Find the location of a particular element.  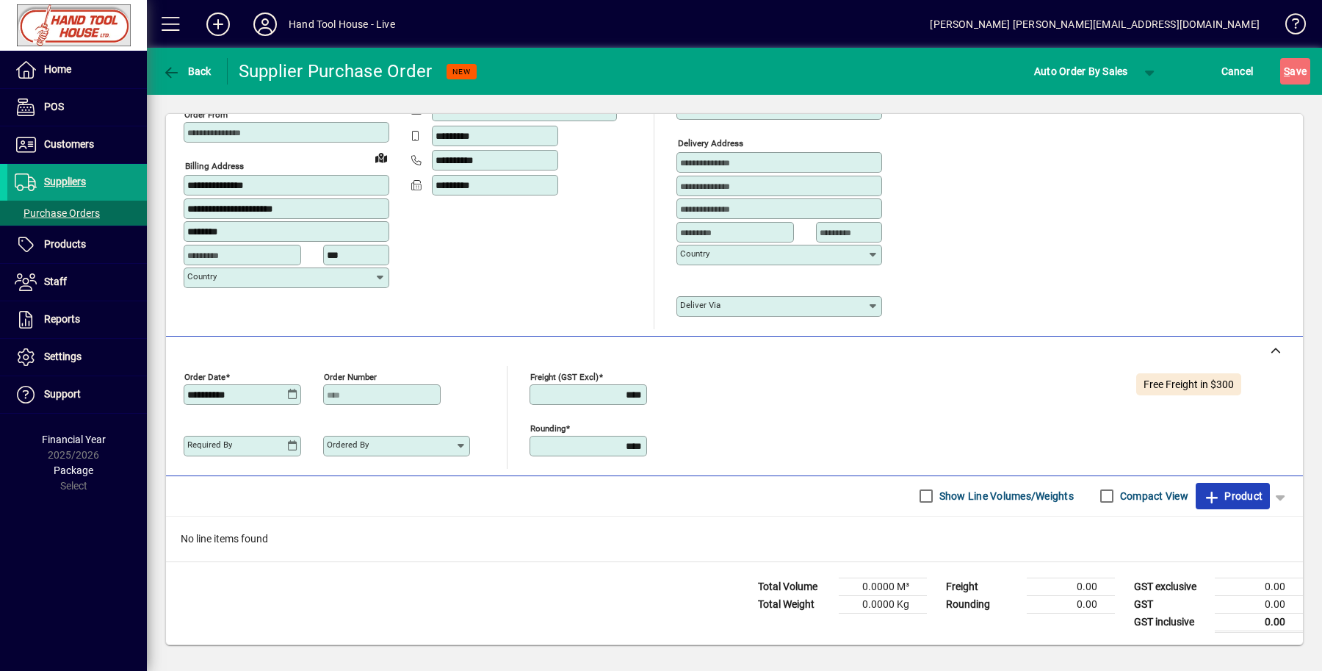

a: Customers is located at coordinates (77, 145).